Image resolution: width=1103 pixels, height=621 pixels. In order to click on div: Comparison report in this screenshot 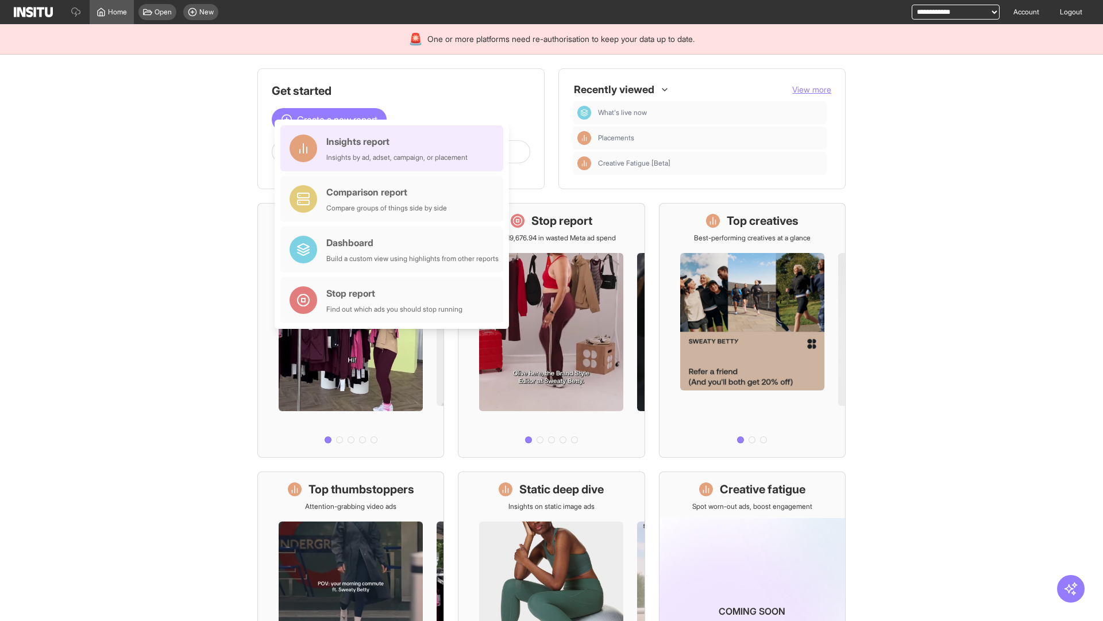, I will do `click(387, 192)`.